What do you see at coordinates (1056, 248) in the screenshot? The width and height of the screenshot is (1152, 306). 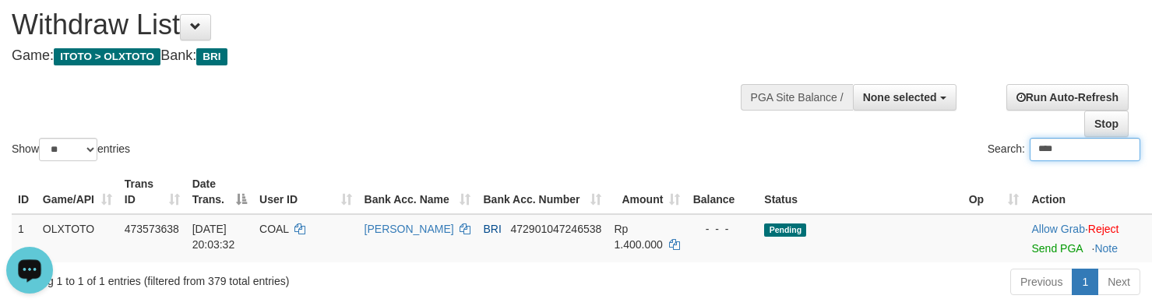 I see `a: Send PGA` at bounding box center [1056, 248].